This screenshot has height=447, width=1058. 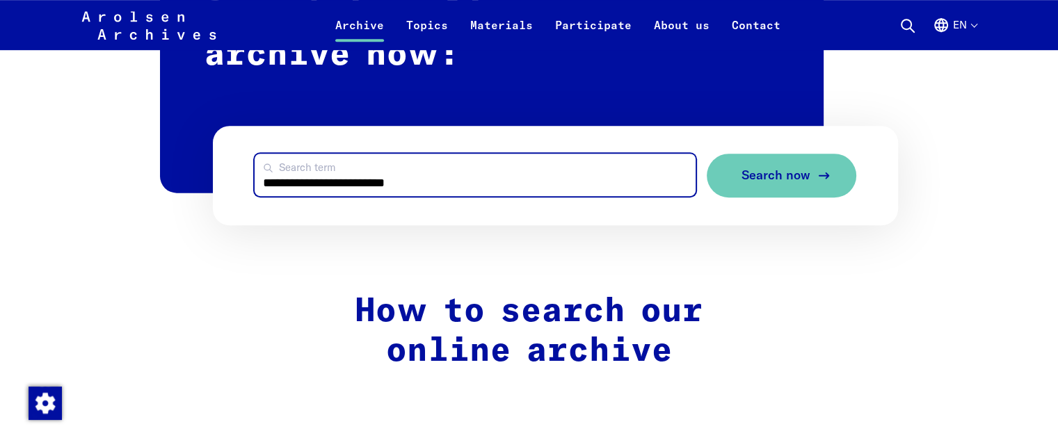 What do you see at coordinates (682, 33) in the screenshot?
I see `a: About us` at bounding box center [682, 33].